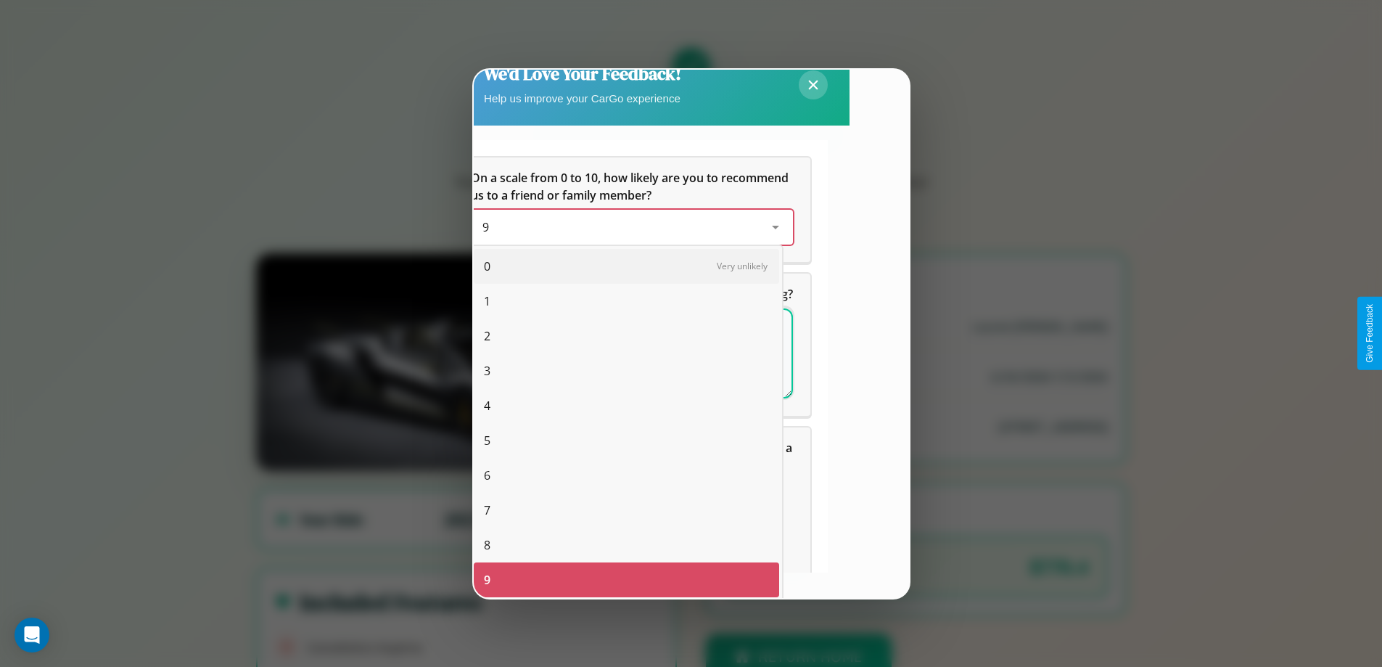 This screenshot has height=667, width=1382. Describe the element at coordinates (487, 266) in the screenshot. I see `span: 0` at that location.